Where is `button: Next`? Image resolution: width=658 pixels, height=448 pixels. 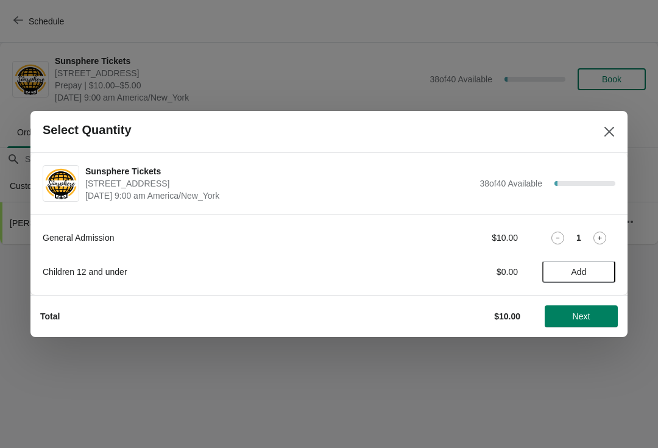 button: Next is located at coordinates (581, 316).